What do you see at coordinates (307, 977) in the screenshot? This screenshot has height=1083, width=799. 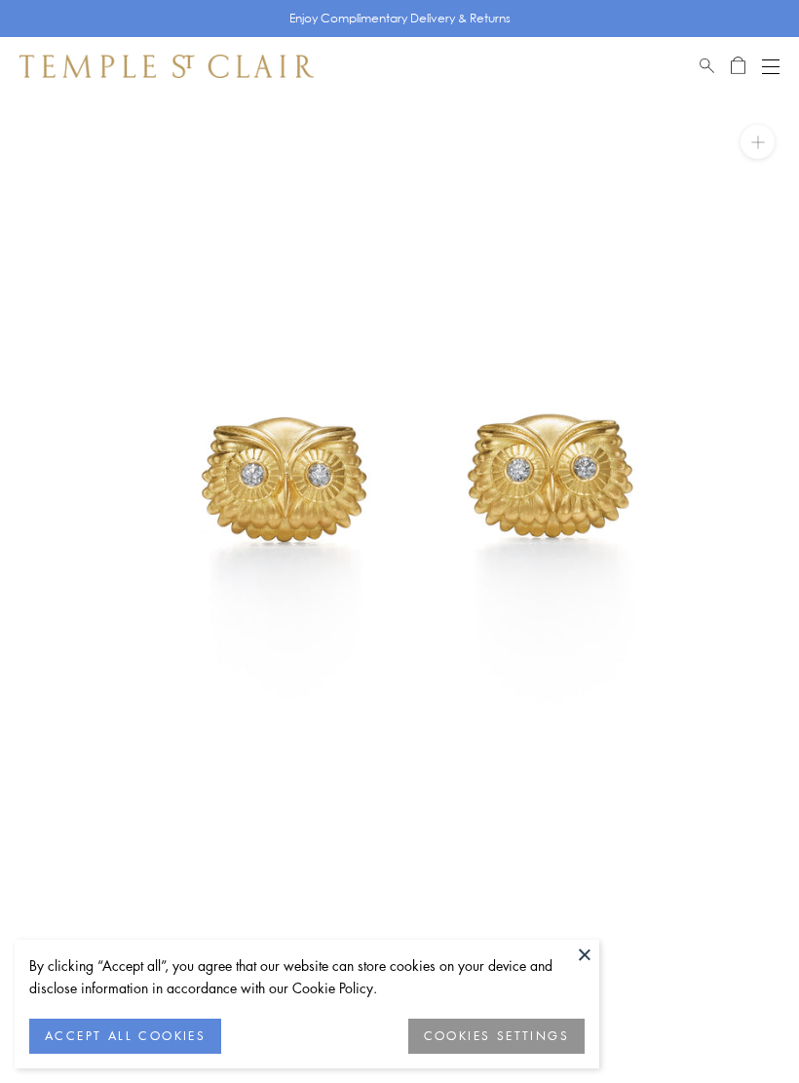 I see `div: By clicking “Accept all”, you agree that our website can store cookies on your device and disclos...` at bounding box center [307, 977].